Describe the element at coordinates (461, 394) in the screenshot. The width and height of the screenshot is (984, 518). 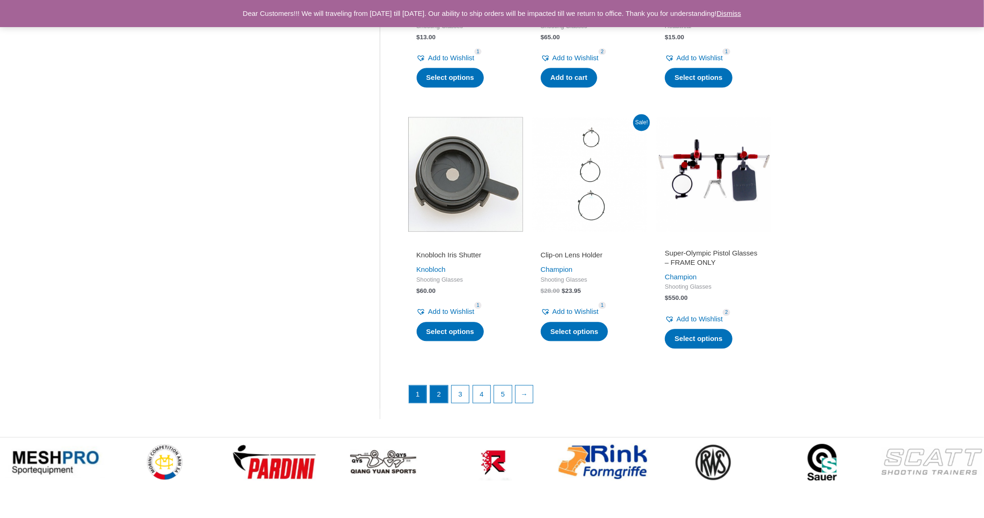
I see `a: Page 3` at that location.